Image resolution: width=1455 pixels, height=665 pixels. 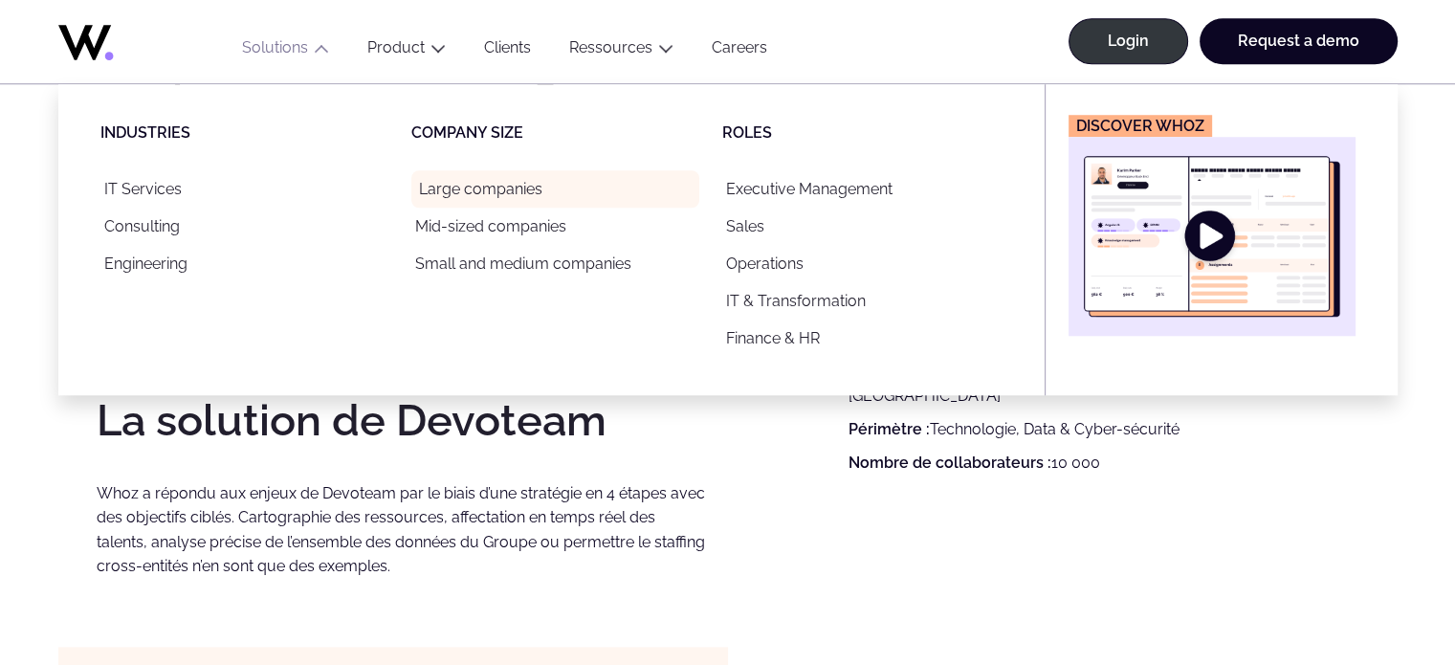 What do you see at coordinates (877, 133) in the screenshot?
I see `p: Roles` at bounding box center [877, 133].